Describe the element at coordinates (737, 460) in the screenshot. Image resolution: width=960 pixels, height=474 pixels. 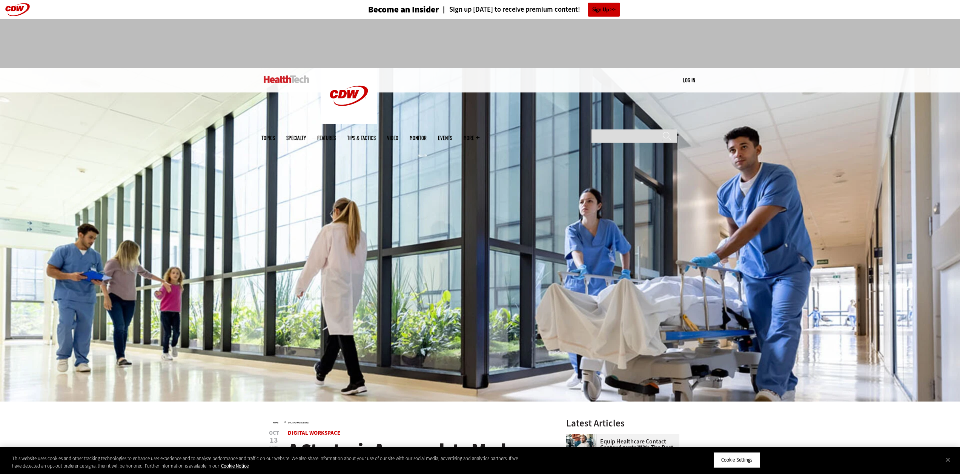
I see `button: Cookie Settings` at that location.